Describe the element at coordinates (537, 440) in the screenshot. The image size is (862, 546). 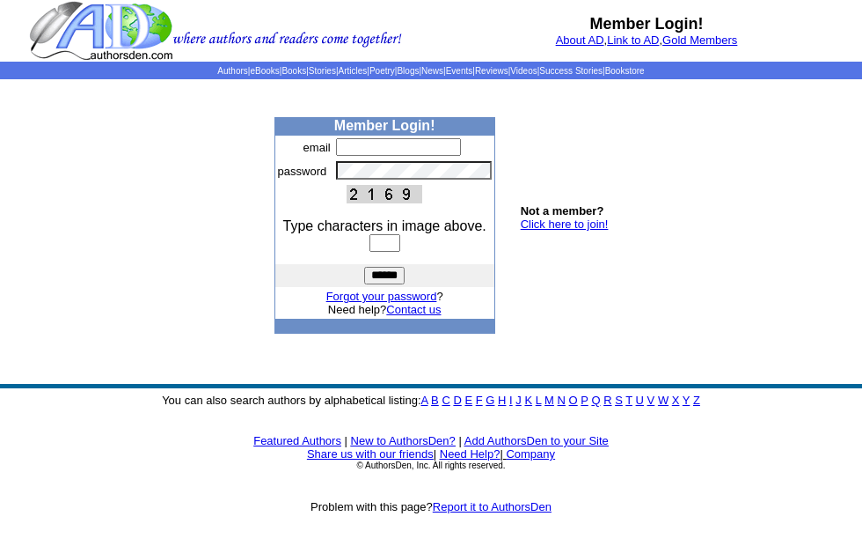
I see `a: Add AuthorsDen to your Site` at that location.